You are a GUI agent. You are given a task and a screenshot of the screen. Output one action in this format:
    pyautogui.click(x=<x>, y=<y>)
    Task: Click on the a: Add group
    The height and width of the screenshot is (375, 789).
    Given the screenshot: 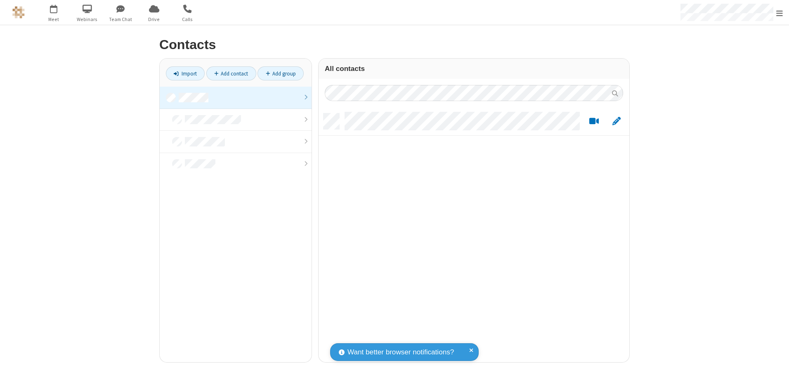 What is the action you would take?
    pyautogui.click(x=281, y=73)
    